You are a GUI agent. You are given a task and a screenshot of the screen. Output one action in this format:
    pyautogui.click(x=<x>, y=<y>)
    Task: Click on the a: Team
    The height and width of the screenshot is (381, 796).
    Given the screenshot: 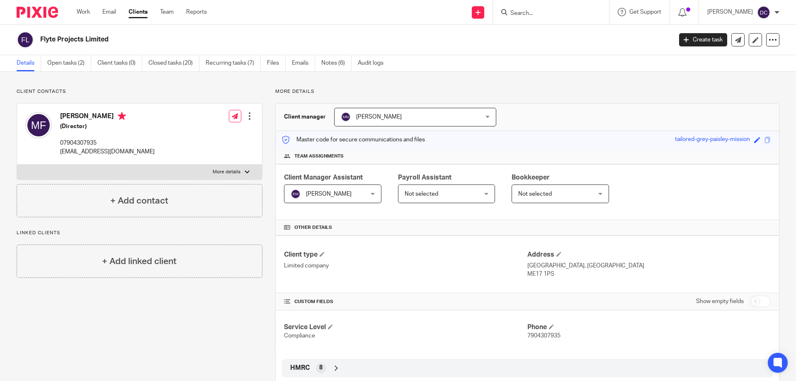 What is the action you would take?
    pyautogui.click(x=167, y=12)
    